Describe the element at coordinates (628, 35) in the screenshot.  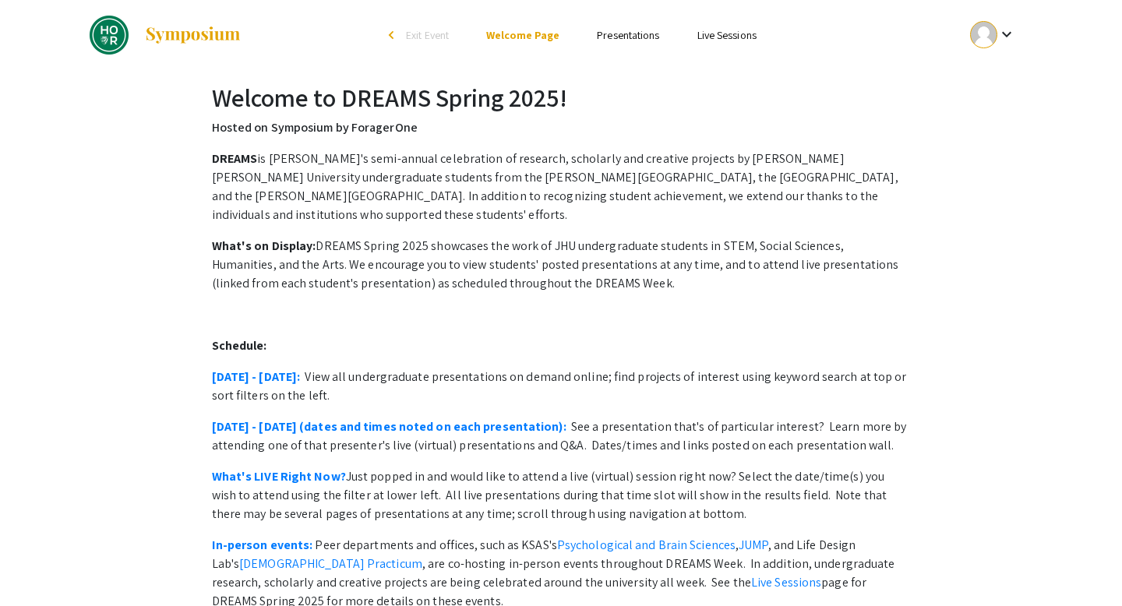
I see `a: Presentations` at that location.